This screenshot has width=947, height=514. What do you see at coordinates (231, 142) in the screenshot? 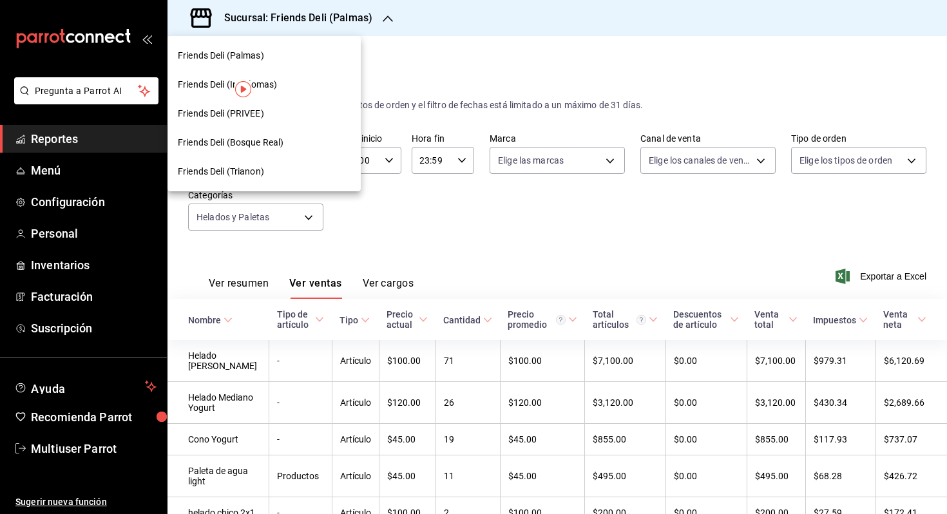
I see `span: Friends Deli (Bosque Real)` at bounding box center [231, 142].